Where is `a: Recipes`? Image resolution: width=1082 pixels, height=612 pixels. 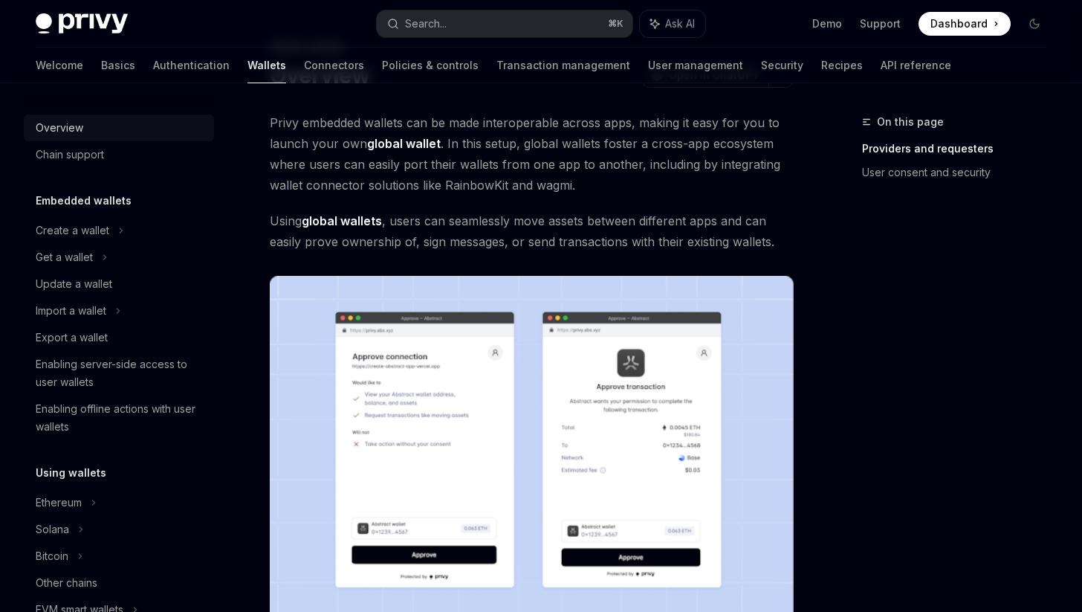 a: Recipes is located at coordinates (842, 65).